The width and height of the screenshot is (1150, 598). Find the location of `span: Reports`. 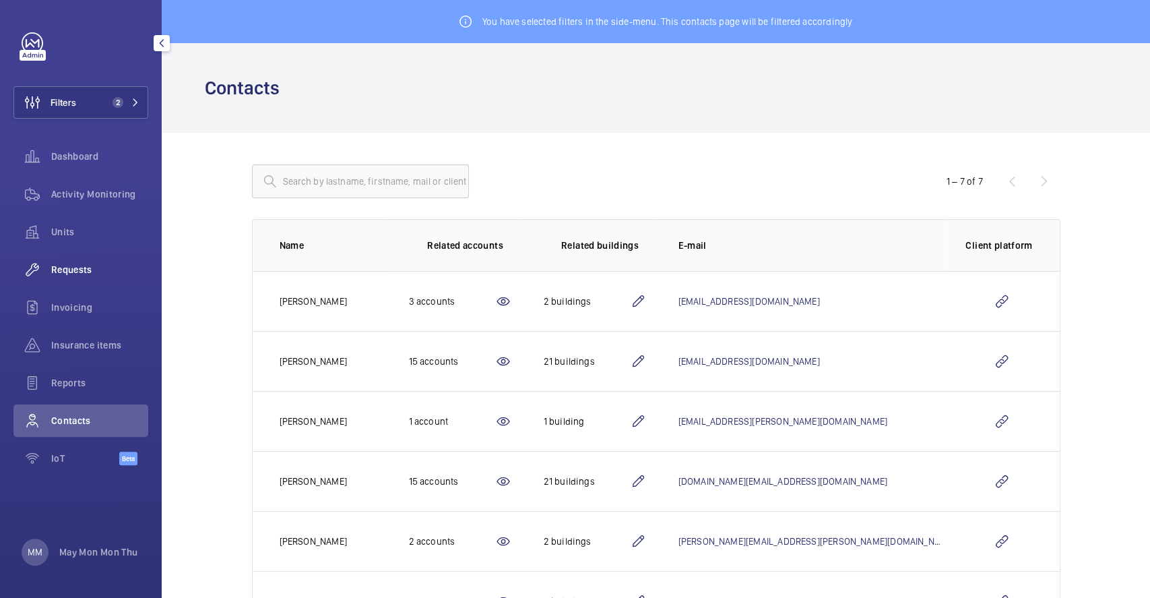

span: Reports is located at coordinates (100, 383).